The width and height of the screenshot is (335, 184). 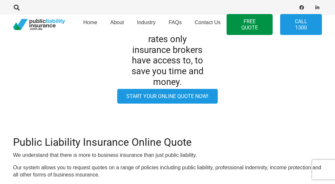 I want to click on a: Contact Us, so click(x=207, y=25).